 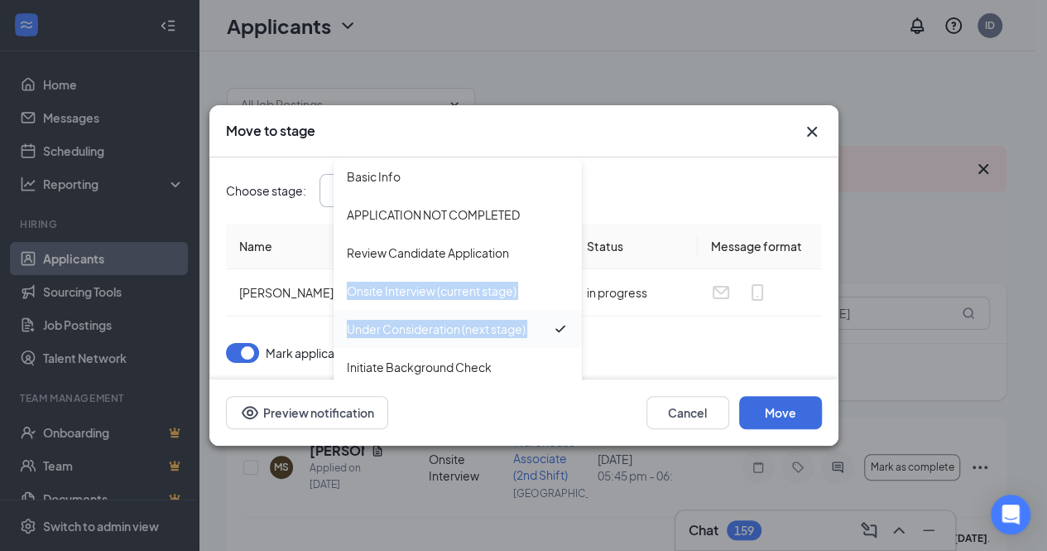 I want to click on span: Mark applicant(s) as Completed for Onsite Interview, so click(x=406, y=353).